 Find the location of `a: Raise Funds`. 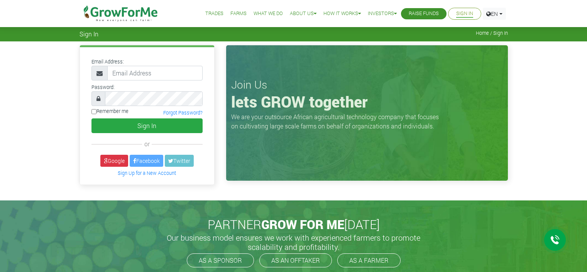

a: Raise Funds is located at coordinates (424, 14).